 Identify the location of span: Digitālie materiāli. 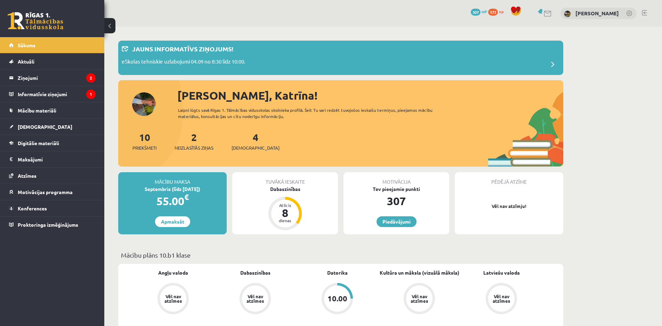
(38, 143).